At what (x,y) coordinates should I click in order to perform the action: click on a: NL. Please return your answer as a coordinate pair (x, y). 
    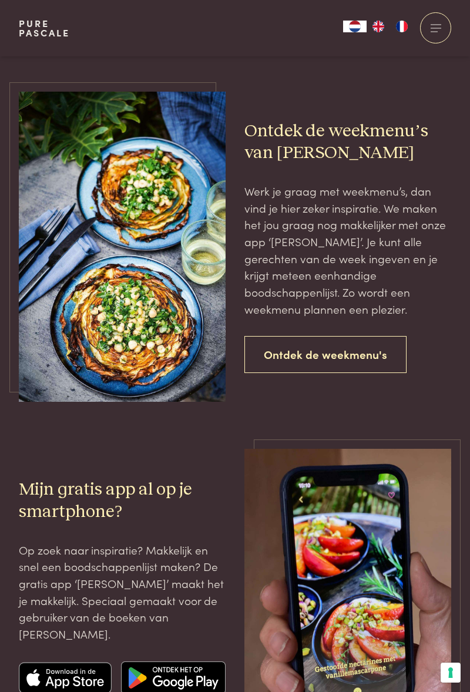
    Looking at the image, I should click on (355, 26).